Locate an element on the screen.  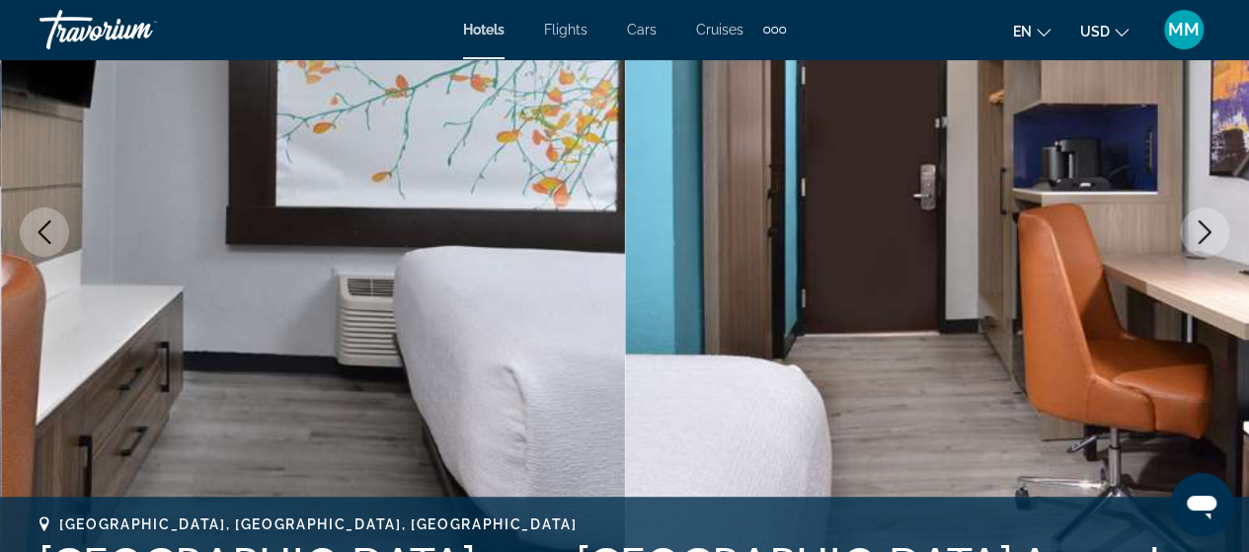
span: Cars is located at coordinates (642, 30).